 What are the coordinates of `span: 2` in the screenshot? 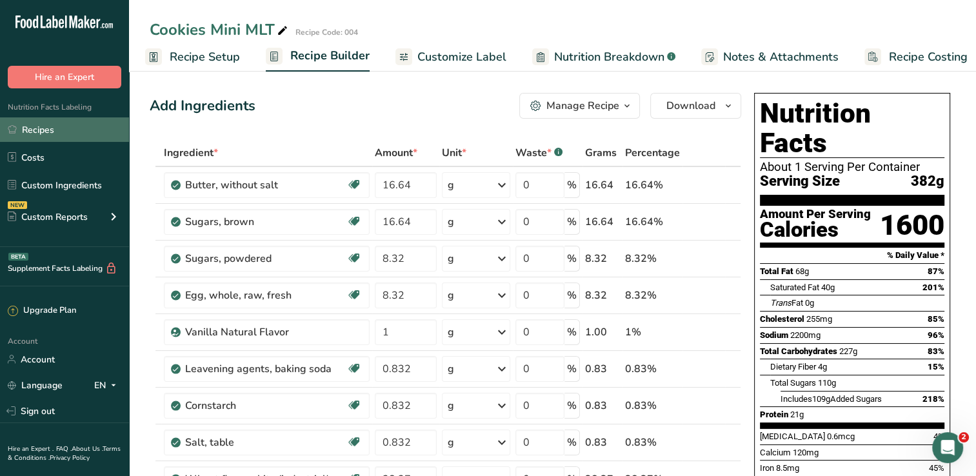 It's located at (963, 437).